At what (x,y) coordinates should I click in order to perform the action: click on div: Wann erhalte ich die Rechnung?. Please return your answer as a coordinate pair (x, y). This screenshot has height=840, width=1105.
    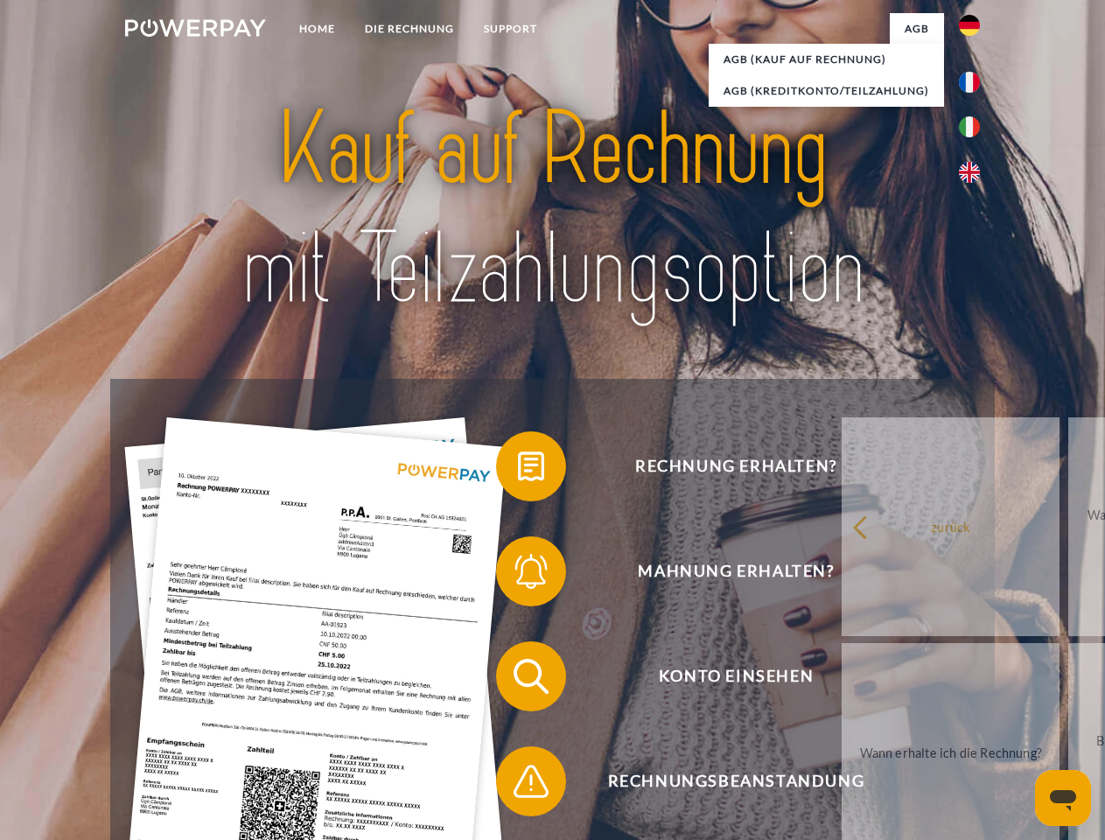
    Looking at the image, I should click on (950, 752).